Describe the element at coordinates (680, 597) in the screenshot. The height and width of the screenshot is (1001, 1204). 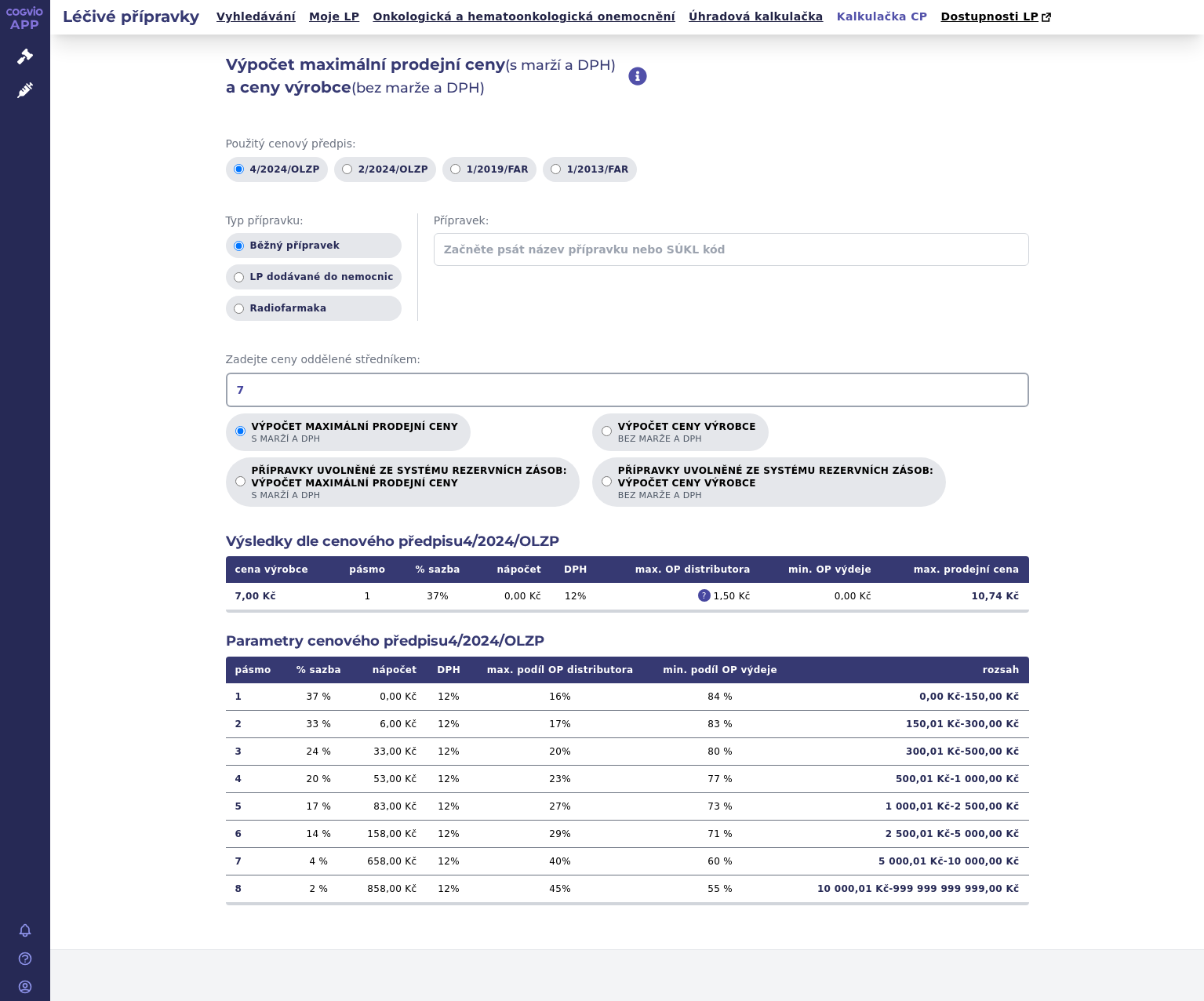
I see `td: 1,50 Kč` at that location.